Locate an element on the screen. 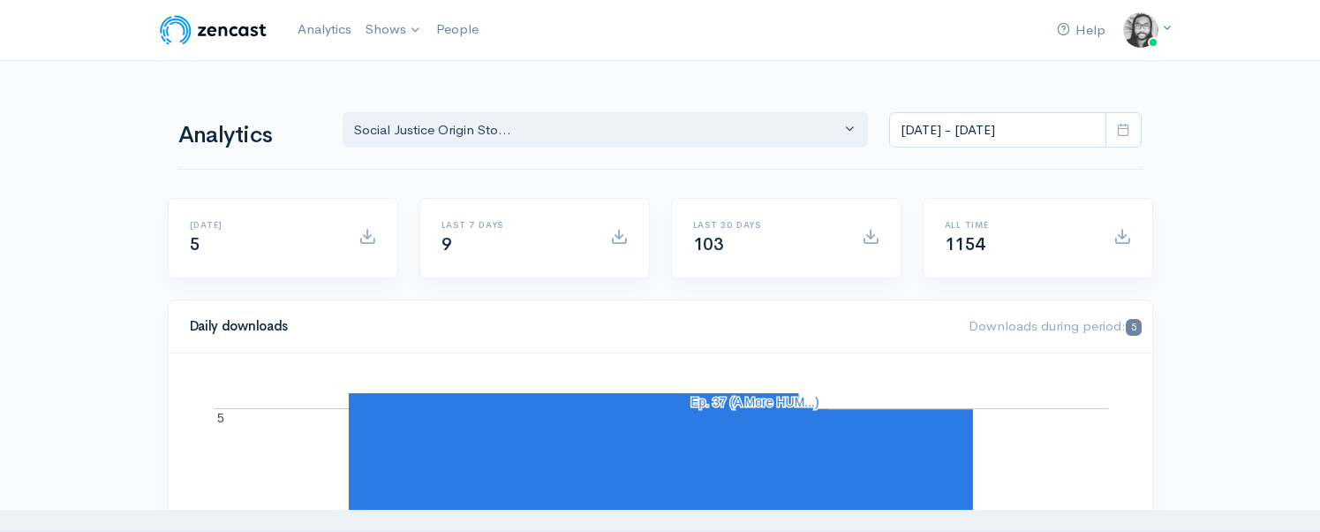  a: Help is located at coordinates (1081, 30).